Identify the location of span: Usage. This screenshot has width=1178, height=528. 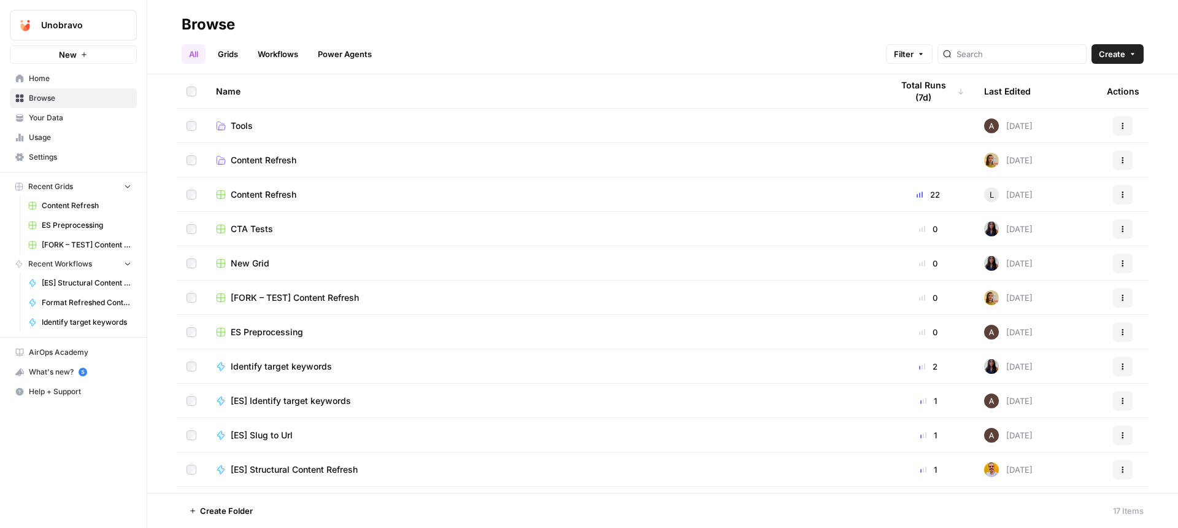
(80, 137).